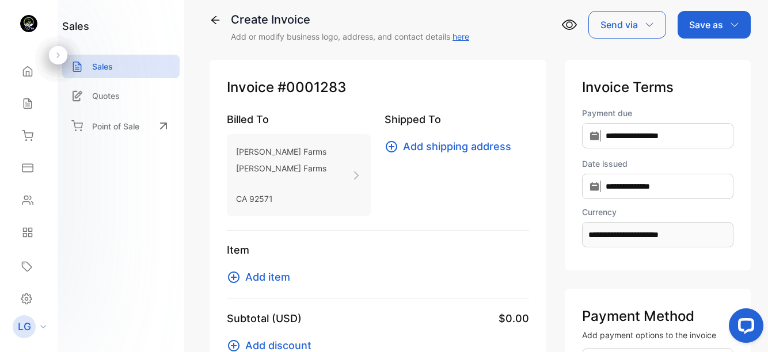 The width and height of the screenshot is (768, 352). I want to click on a: Point of Sale, so click(121, 126).